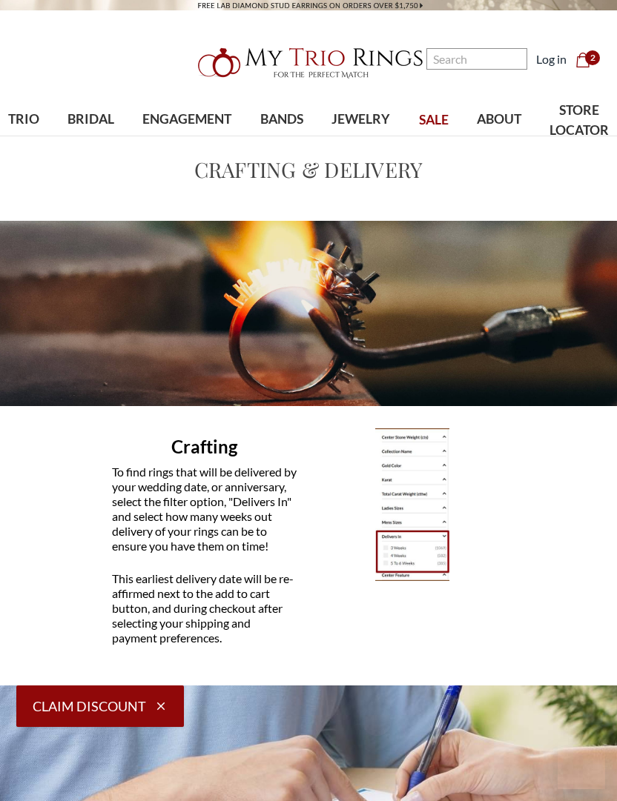 The height and width of the screenshot is (801, 617). Describe the element at coordinates (592, 58) in the screenshot. I see `span: 2` at that location.